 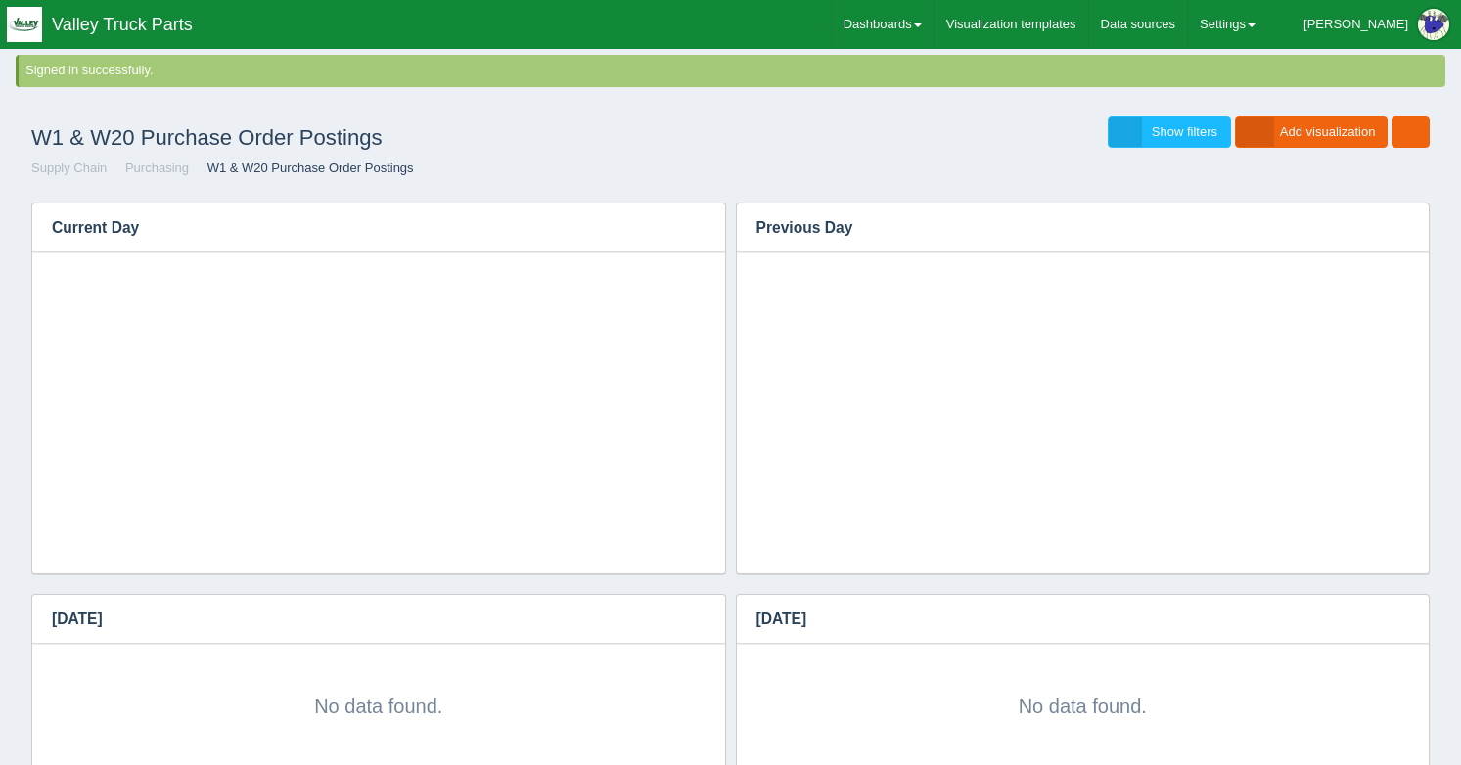 I want to click on span: Valley Truck Parts, so click(x=122, y=24).